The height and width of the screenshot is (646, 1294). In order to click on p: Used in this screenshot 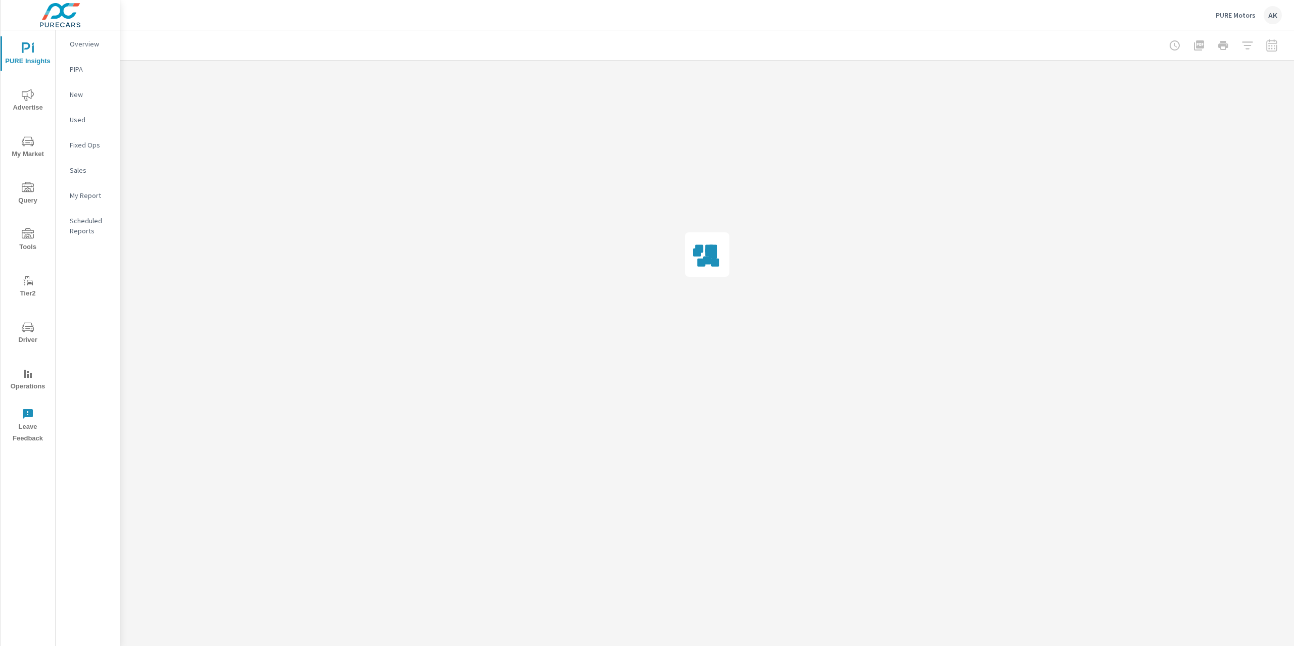, I will do `click(90, 120)`.